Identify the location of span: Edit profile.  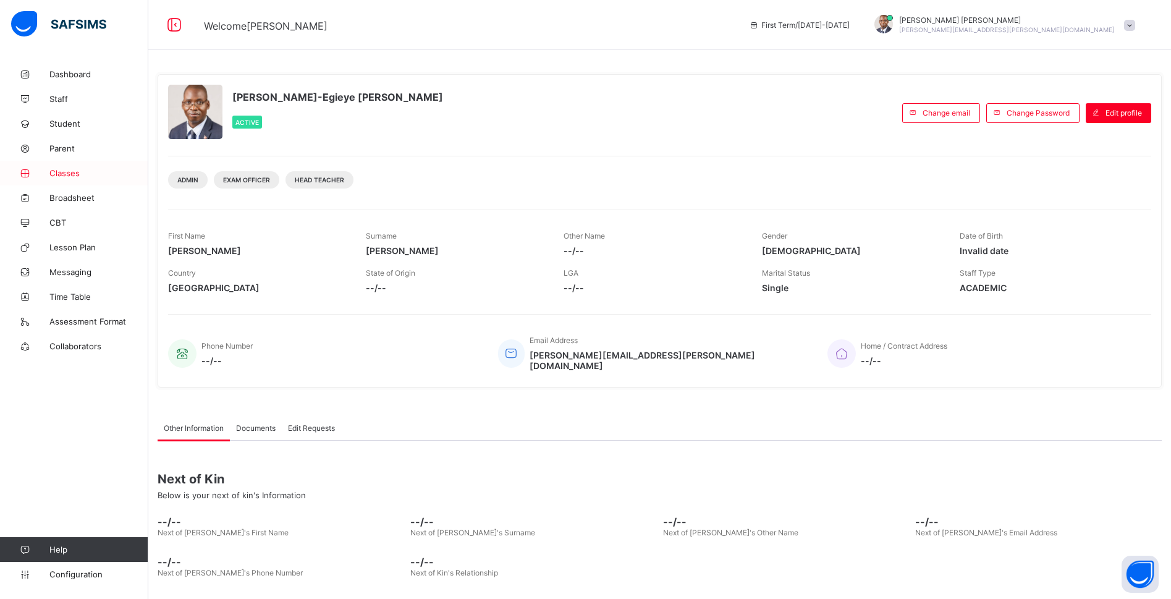
(1123, 112).